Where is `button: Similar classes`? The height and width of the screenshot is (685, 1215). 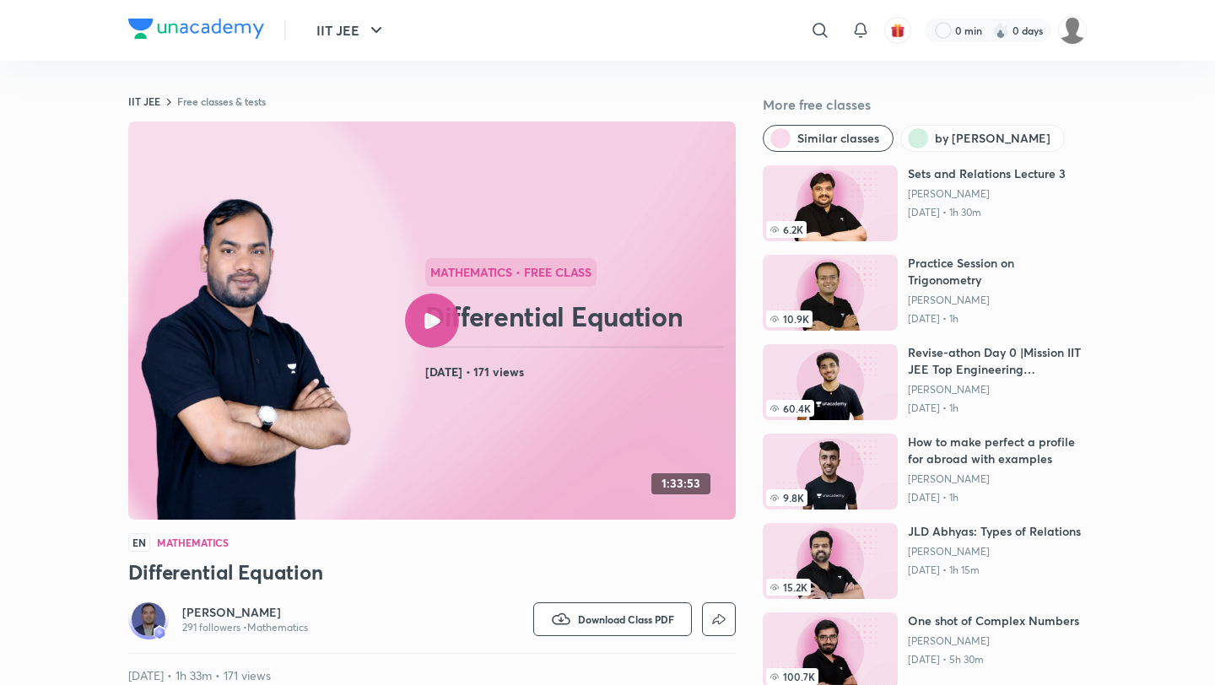 button: Similar classes is located at coordinates (828, 138).